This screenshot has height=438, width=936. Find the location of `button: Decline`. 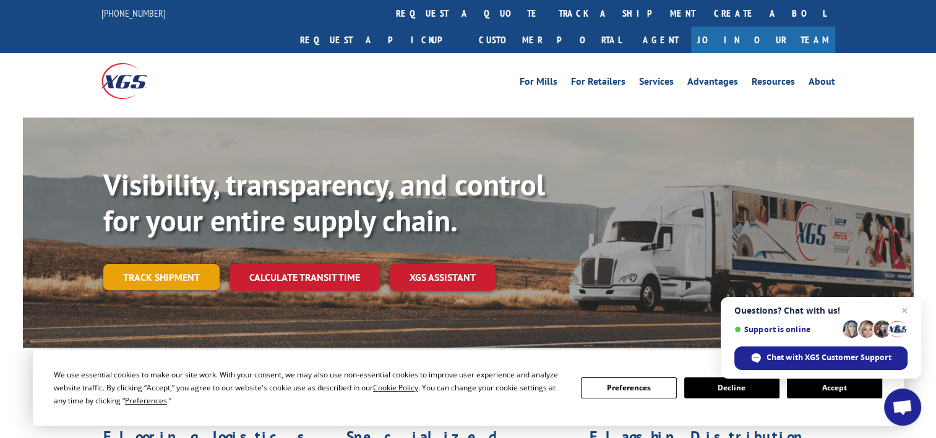

button: Decline is located at coordinates (732, 388).